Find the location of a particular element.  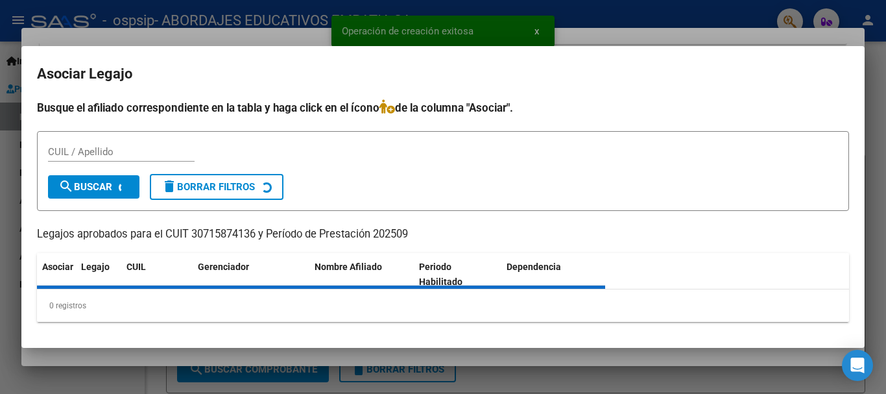

span: Nombre Afiliado is located at coordinates (348, 267).